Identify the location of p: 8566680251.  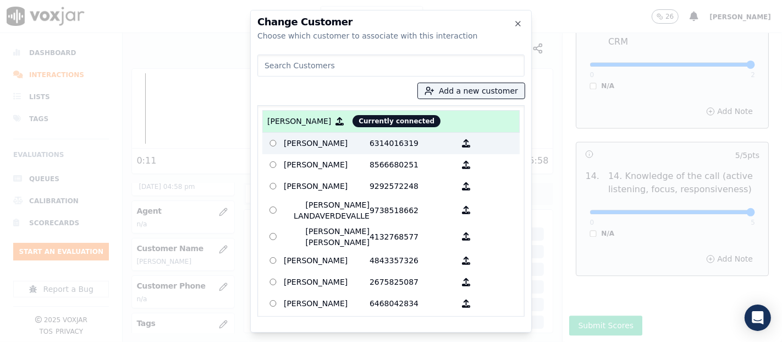
(413, 164).